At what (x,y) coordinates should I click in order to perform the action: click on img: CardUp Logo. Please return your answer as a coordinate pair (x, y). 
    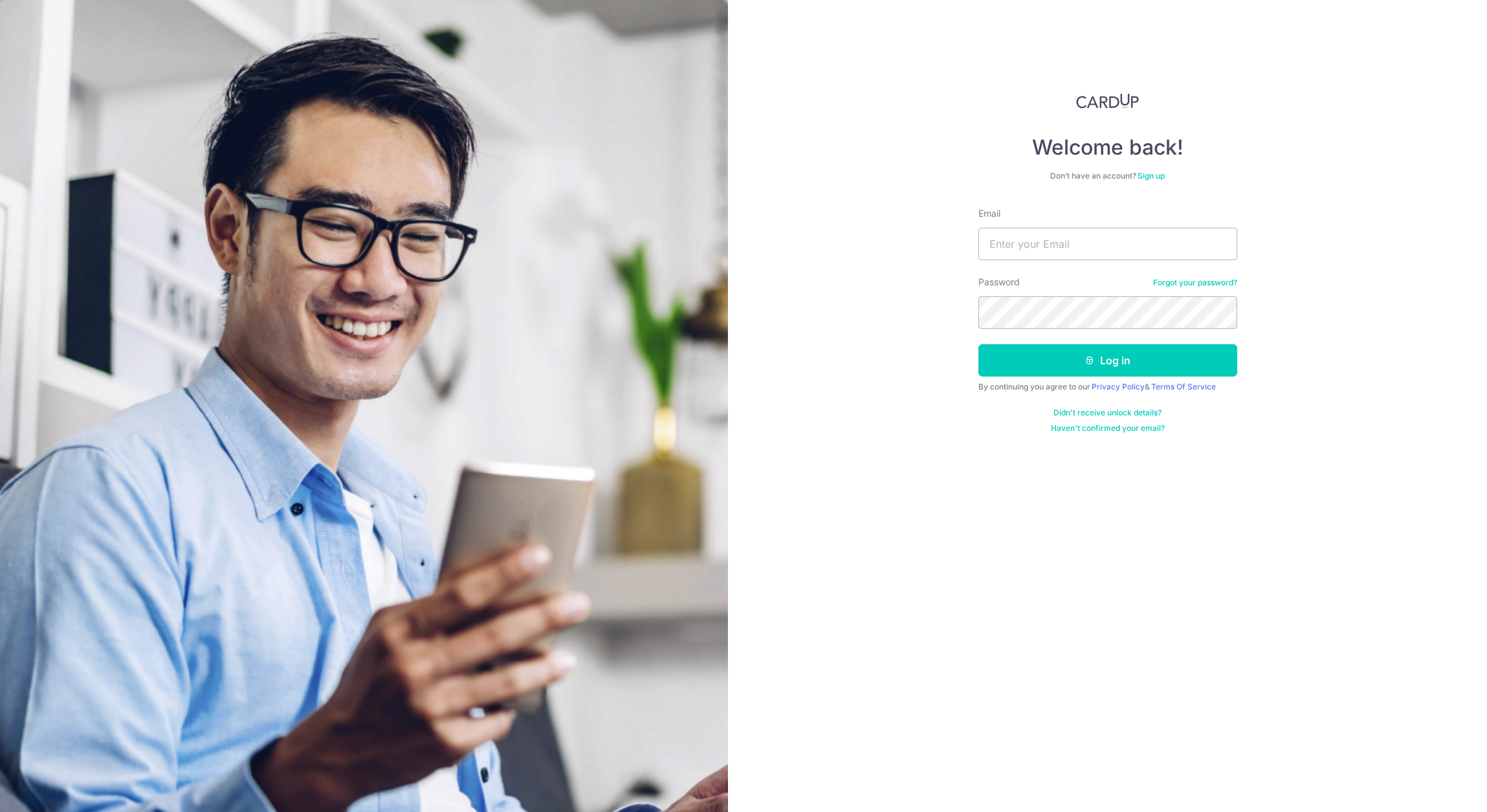
    Looking at the image, I should click on (1108, 101).